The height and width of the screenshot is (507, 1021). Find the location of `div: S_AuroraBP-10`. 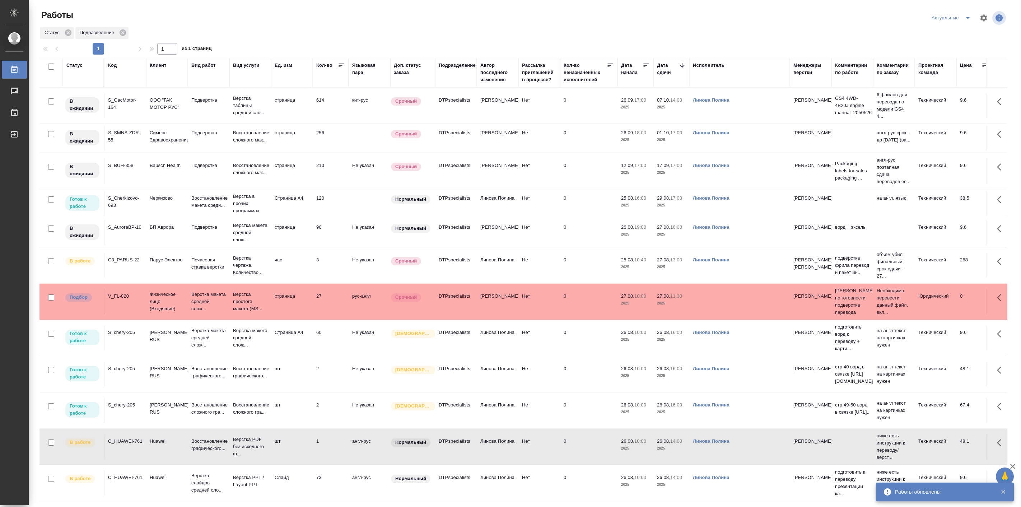

div: S_AuroraBP-10 is located at coordinates (125, 227).